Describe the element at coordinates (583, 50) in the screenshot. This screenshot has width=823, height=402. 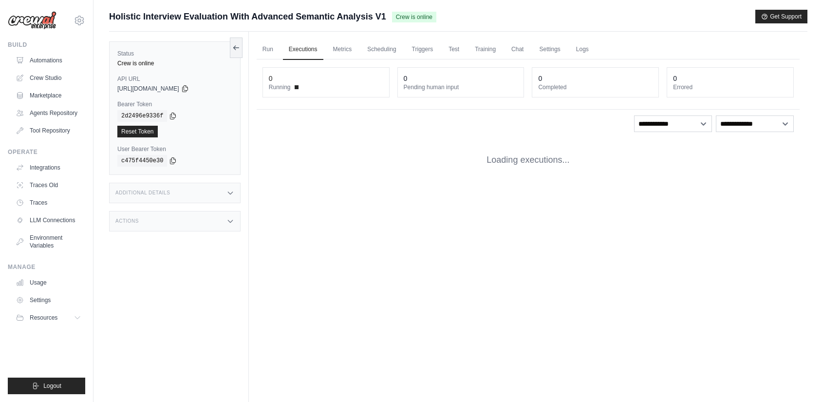
I see `a: Logs` at that location.